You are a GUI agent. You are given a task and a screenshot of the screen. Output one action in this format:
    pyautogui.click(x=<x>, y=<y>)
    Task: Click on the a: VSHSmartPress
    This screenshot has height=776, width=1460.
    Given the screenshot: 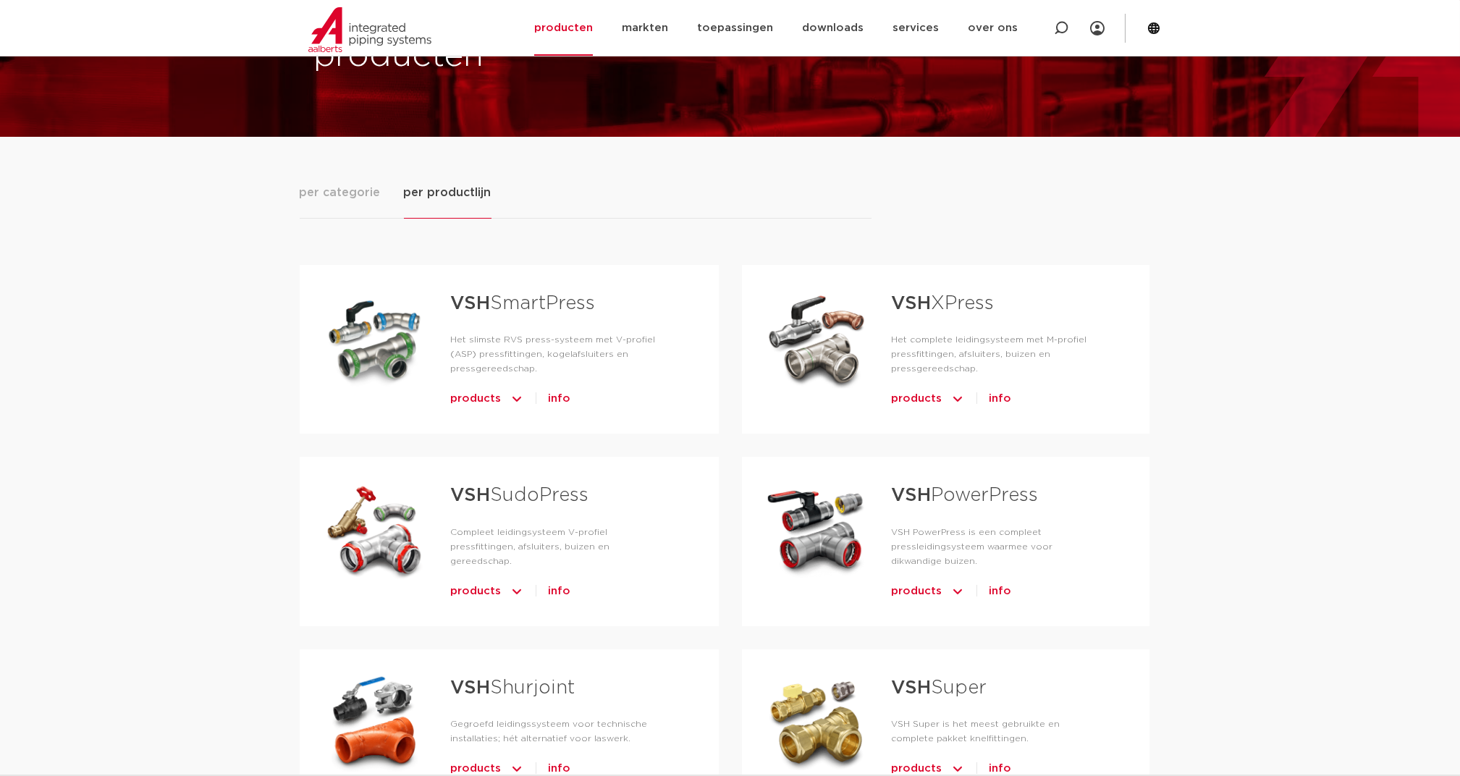 What is the action you would take?
    pyautogui.click(x=523, y=303)
    